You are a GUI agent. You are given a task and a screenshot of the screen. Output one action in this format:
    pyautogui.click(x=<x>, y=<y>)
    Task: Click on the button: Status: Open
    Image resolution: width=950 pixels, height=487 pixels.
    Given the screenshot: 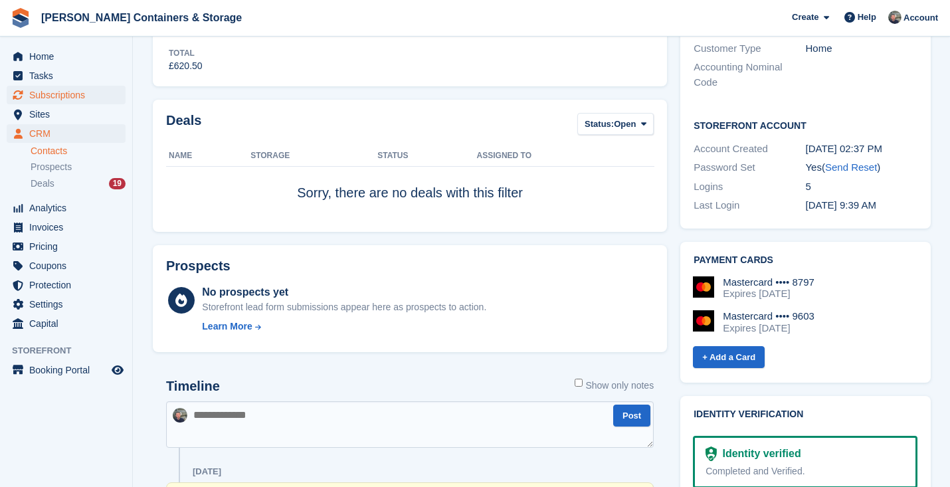 What is the action you would take?
    pyautogui.click(x=615, y=124)
    